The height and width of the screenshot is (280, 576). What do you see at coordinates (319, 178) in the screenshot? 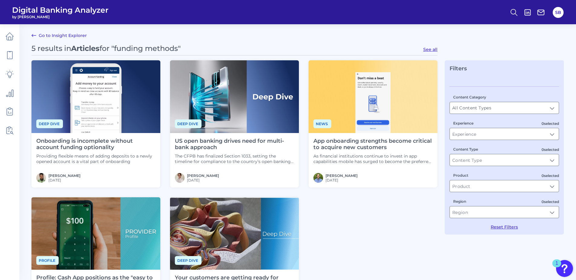
I see `img: source_small.jpg` at bounding box center [319, 178].